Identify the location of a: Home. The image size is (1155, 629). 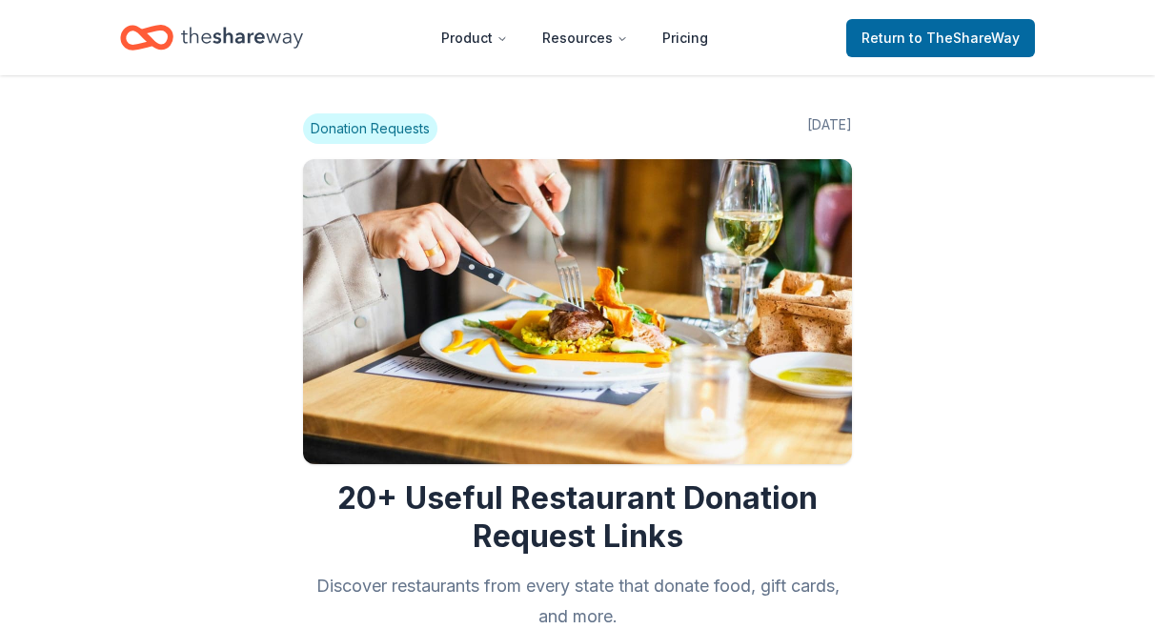
(212, 37).